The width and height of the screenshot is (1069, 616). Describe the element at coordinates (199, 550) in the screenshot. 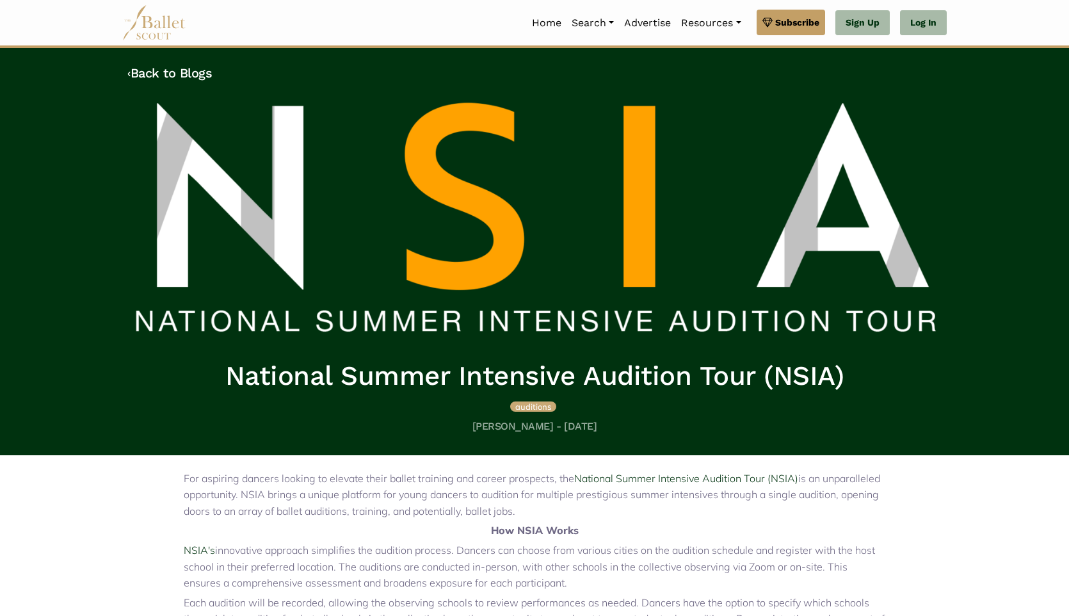

I see `a: NSIA's` at that location.